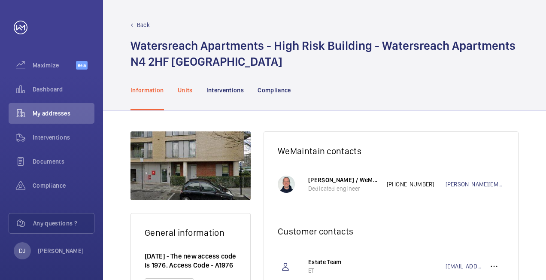 The width and height of the screenshot is (546, 280). What do you see at coordinates (343, 189) in the screenshot?
I see `p: Dedicated engineer` at bounding box center [343, 189].